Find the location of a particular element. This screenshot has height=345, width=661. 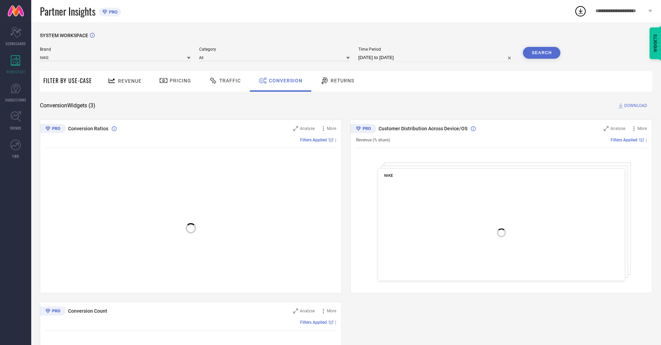

button: Search is located at coordinates (542, 53).